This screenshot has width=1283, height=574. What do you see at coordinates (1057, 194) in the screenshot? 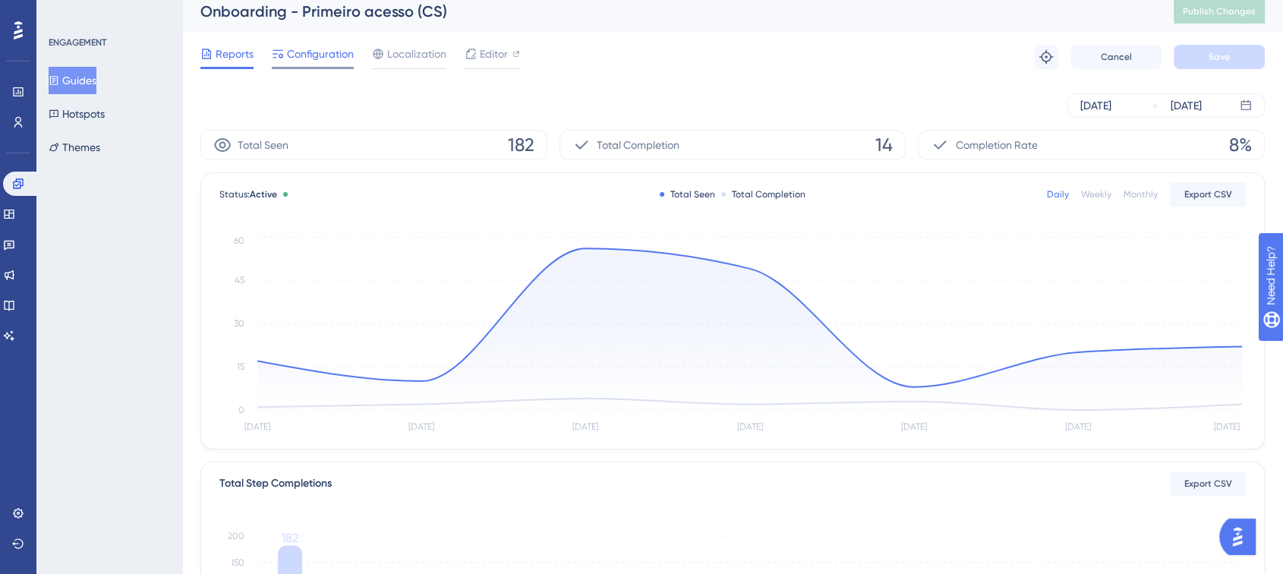
I see `div: Daily` at bounding box center [1057, 194].